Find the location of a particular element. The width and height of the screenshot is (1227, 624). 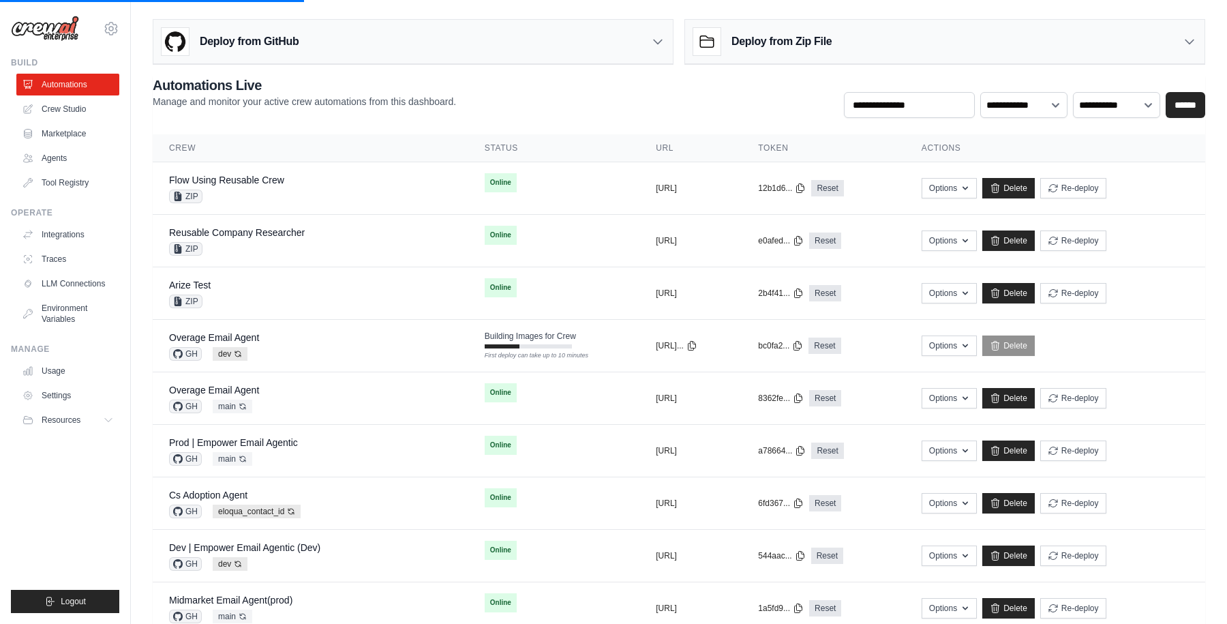

a: Midmarket Email Agent(prod) is located at coordinates (230, 600).